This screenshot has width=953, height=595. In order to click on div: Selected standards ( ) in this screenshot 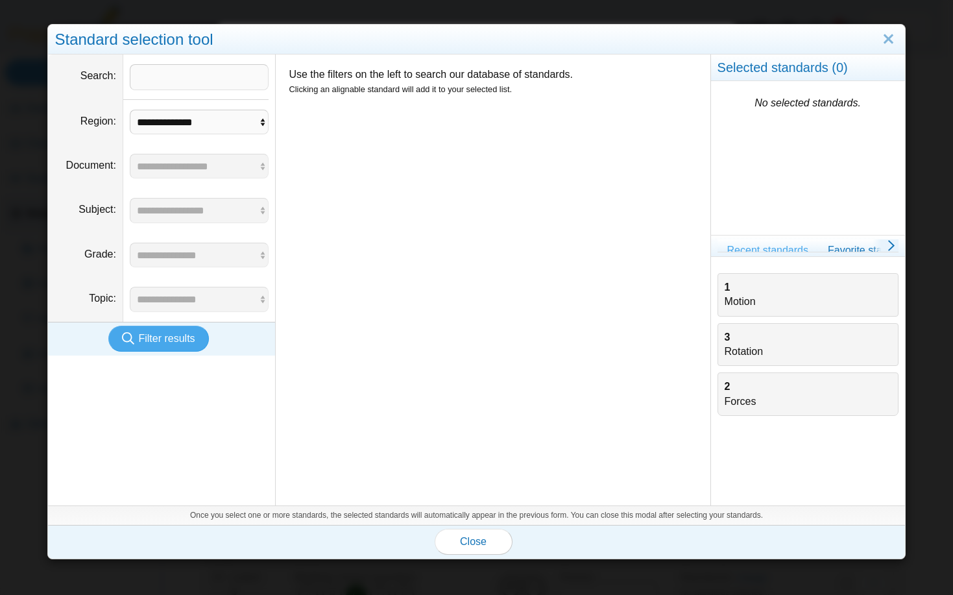, I will do `click(808, 67)`.